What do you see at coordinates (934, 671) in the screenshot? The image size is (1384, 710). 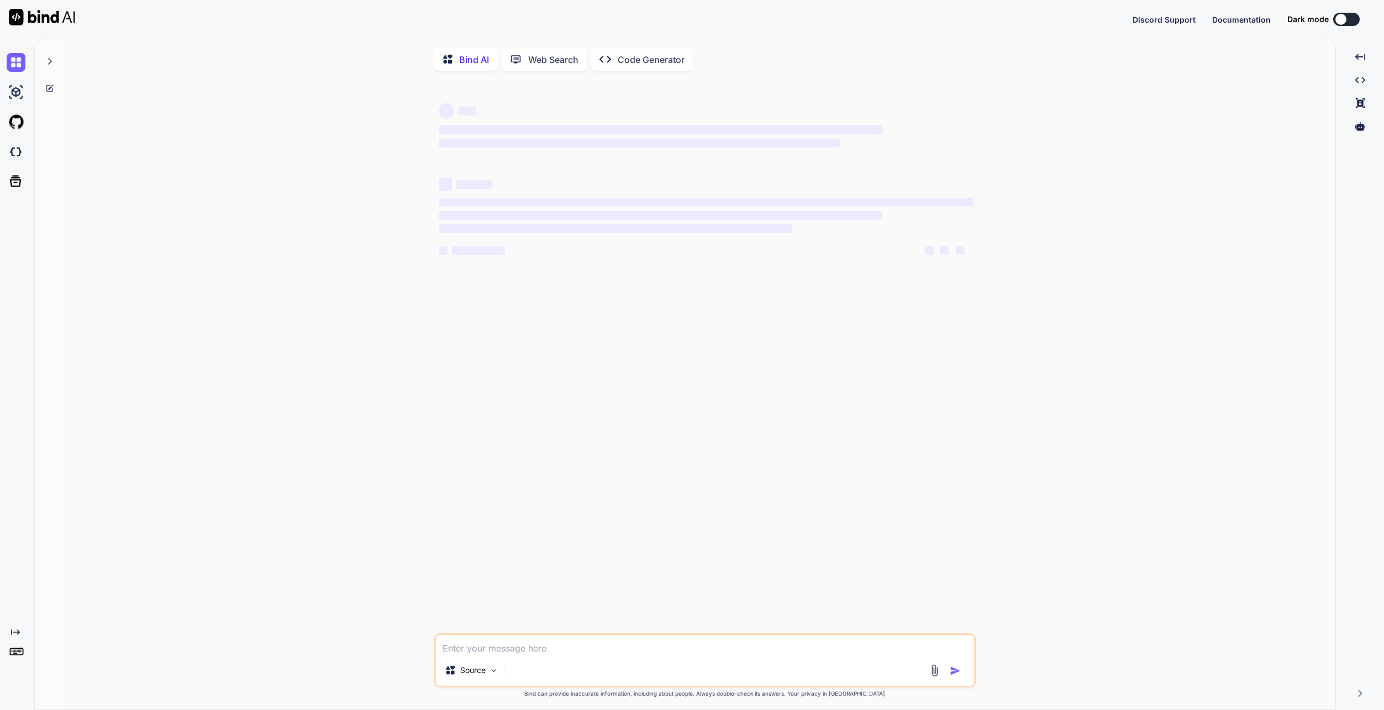 I see `img: attachment` at bounding box center [934, 671].